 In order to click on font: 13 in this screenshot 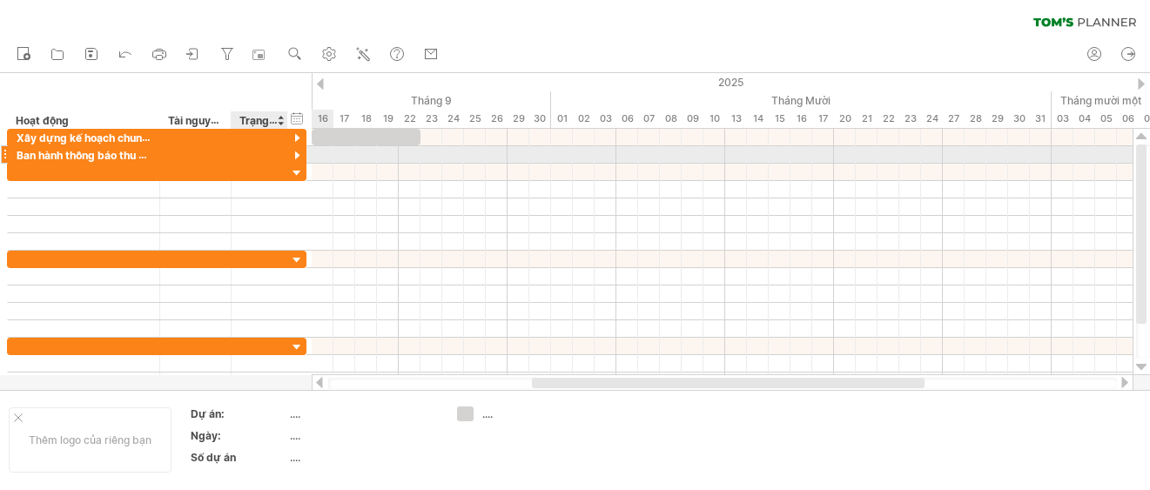, I will do `click(736, 118)`.